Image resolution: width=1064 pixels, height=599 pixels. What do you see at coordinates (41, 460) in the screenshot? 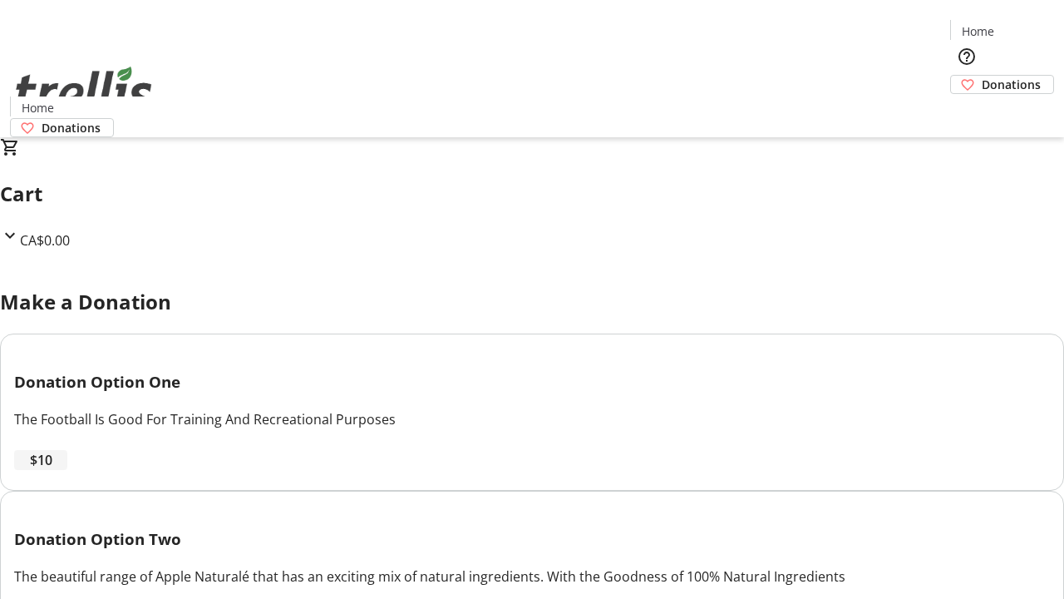
I see `span: $10` at bounding box center [41, 460].